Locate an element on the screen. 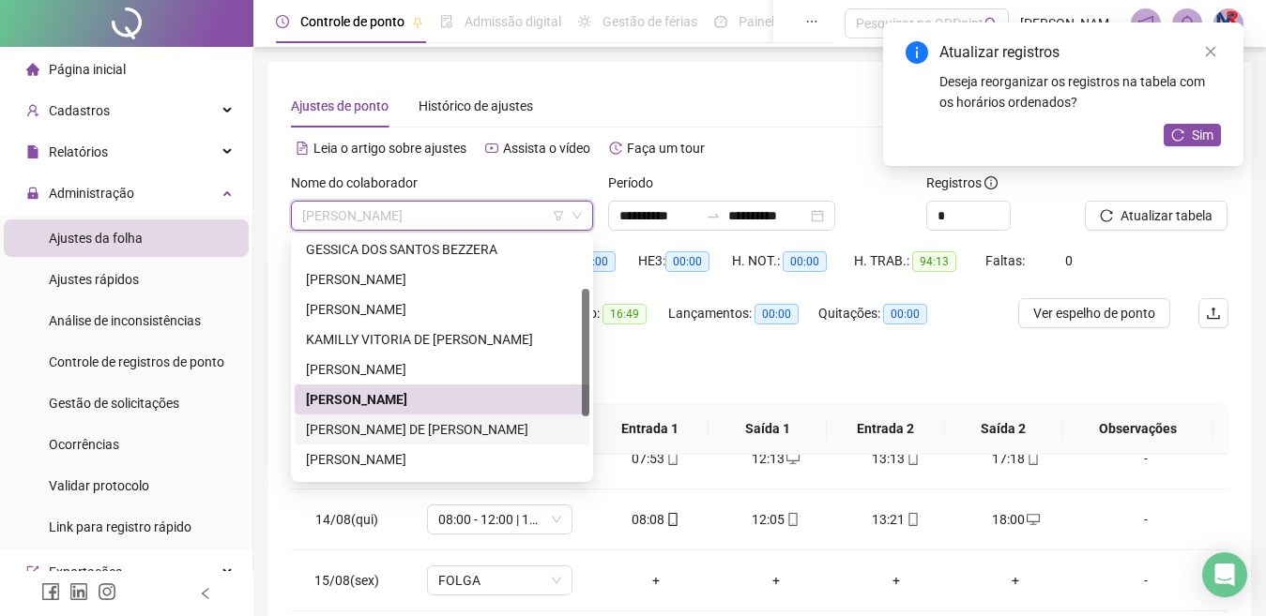 The width and height of the screenshot is (1266, 616). span: bell is located at coordinates (1187, 23).